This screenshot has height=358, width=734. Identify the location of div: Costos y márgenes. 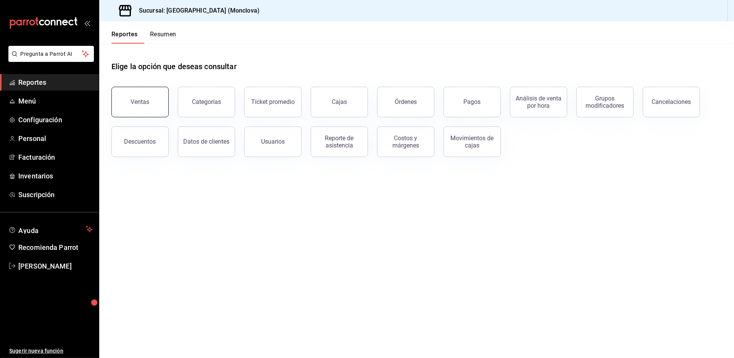
(406, 142).